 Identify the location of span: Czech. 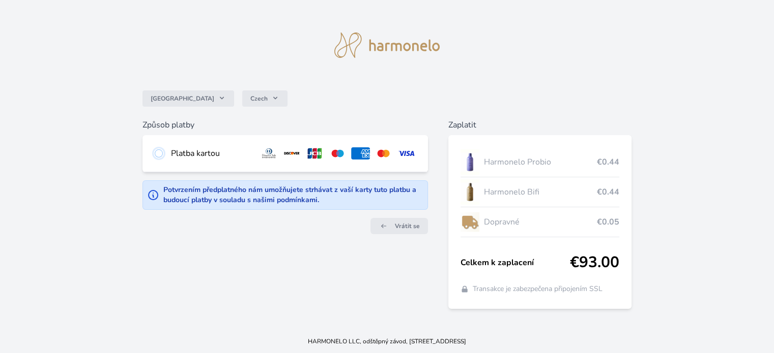
(259, 99).